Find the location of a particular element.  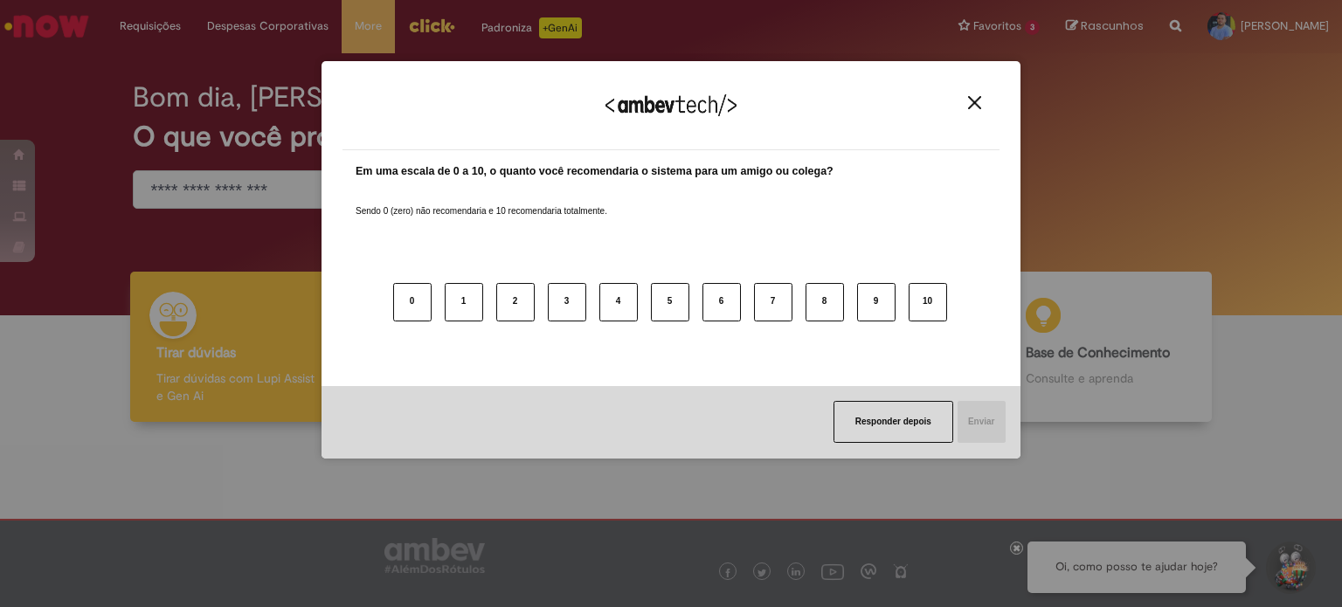

button: 5 is located at coordinates (670, 302).